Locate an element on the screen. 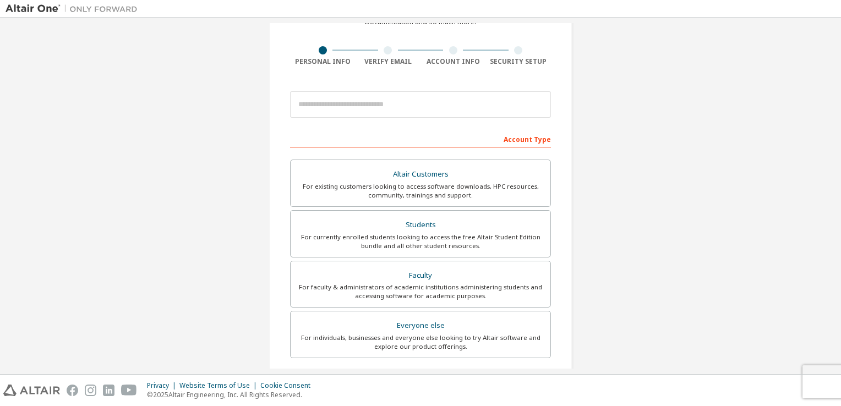  div: Everyone else is located at coordinates (420, 326).